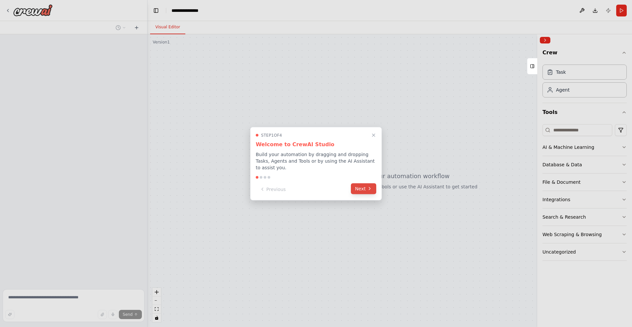 The image size is (632, 327). What do you see at coordinates (363, 188) in the screenshot?
I see `button: Next` at bounding box center [363, 188].